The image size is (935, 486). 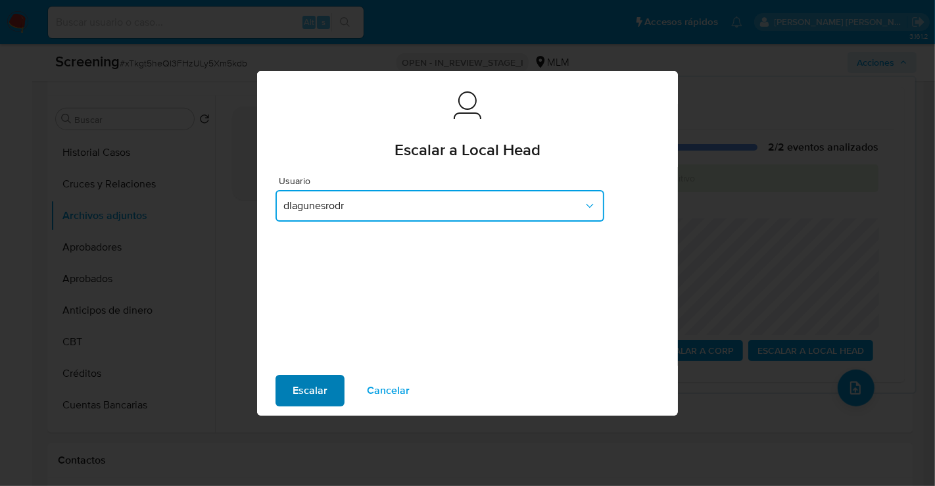 What do you see at coordinates (440, 206) in the screenshot?
I see `button: dlagunesrodr` at bounding box center [440, 206].